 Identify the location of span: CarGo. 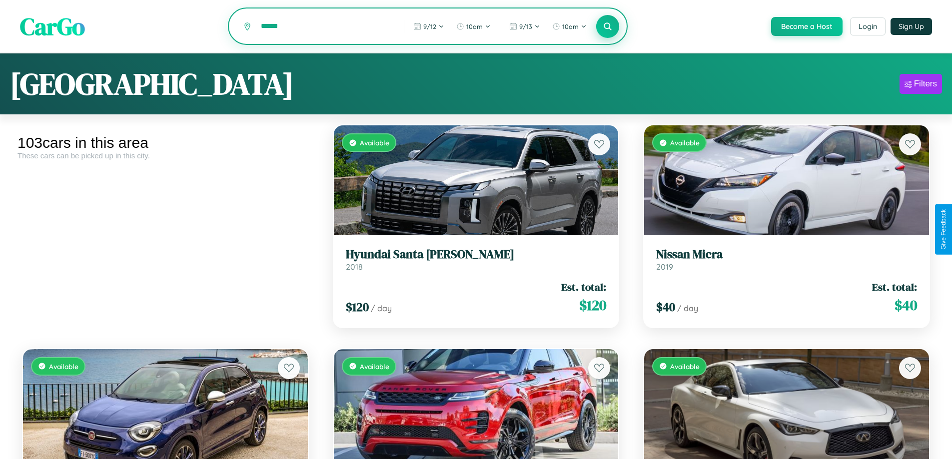
(52, 26).